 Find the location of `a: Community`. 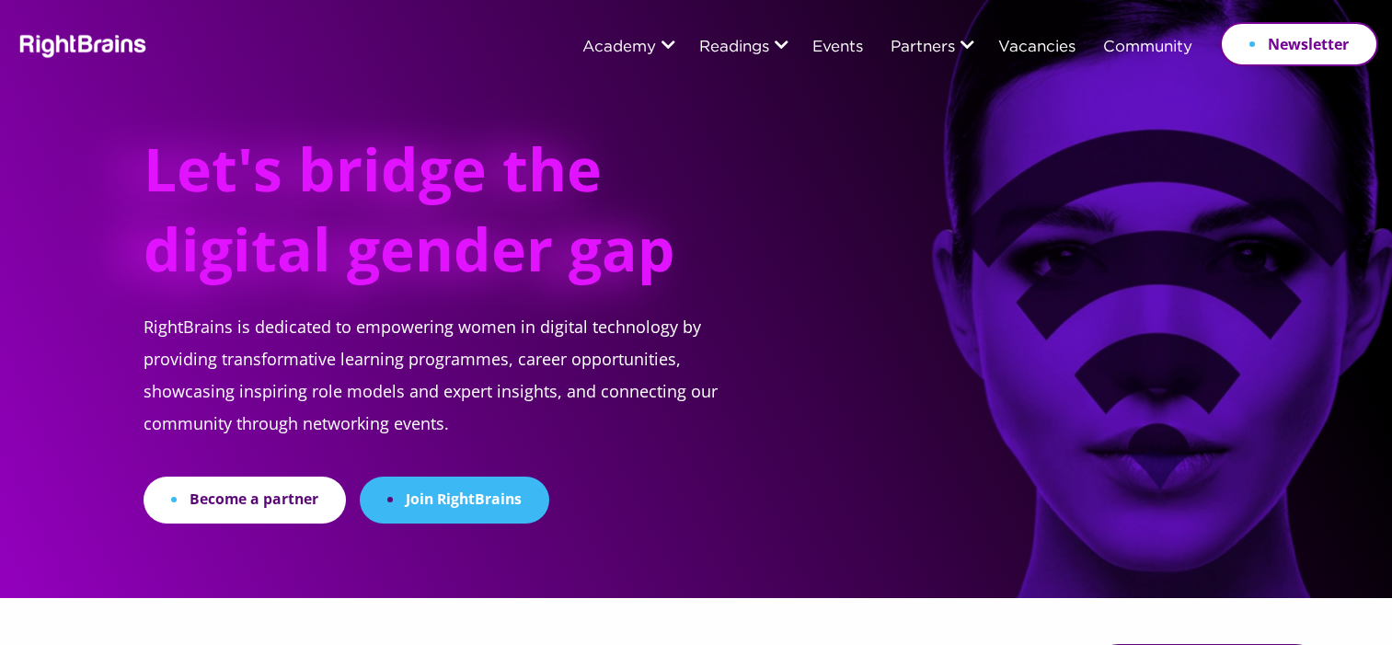

a: Community is located at coordinates (1147, 48).